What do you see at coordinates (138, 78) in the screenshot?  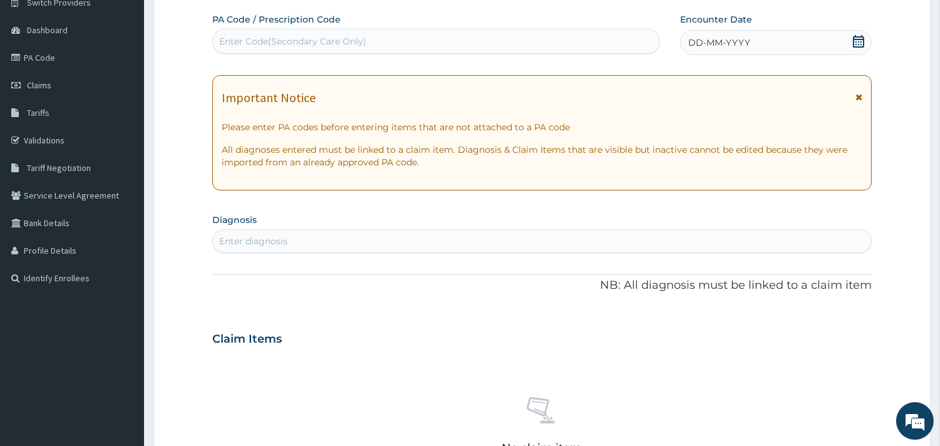 I see `div: Chat with us now` at bounding box center [138, 78].